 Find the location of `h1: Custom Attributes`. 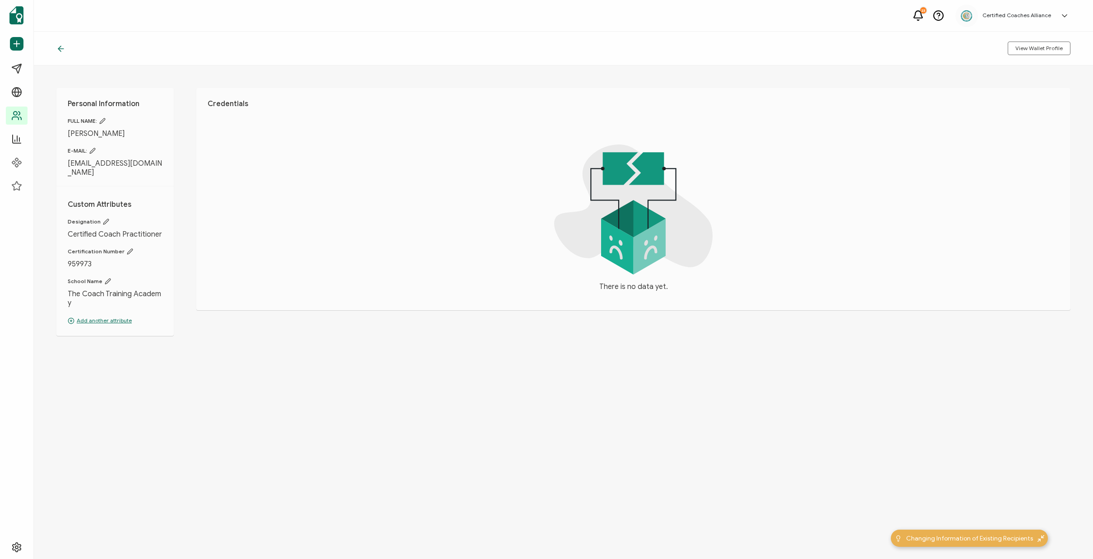

h1: Custom Attributes is located at coordinates (115, 204).